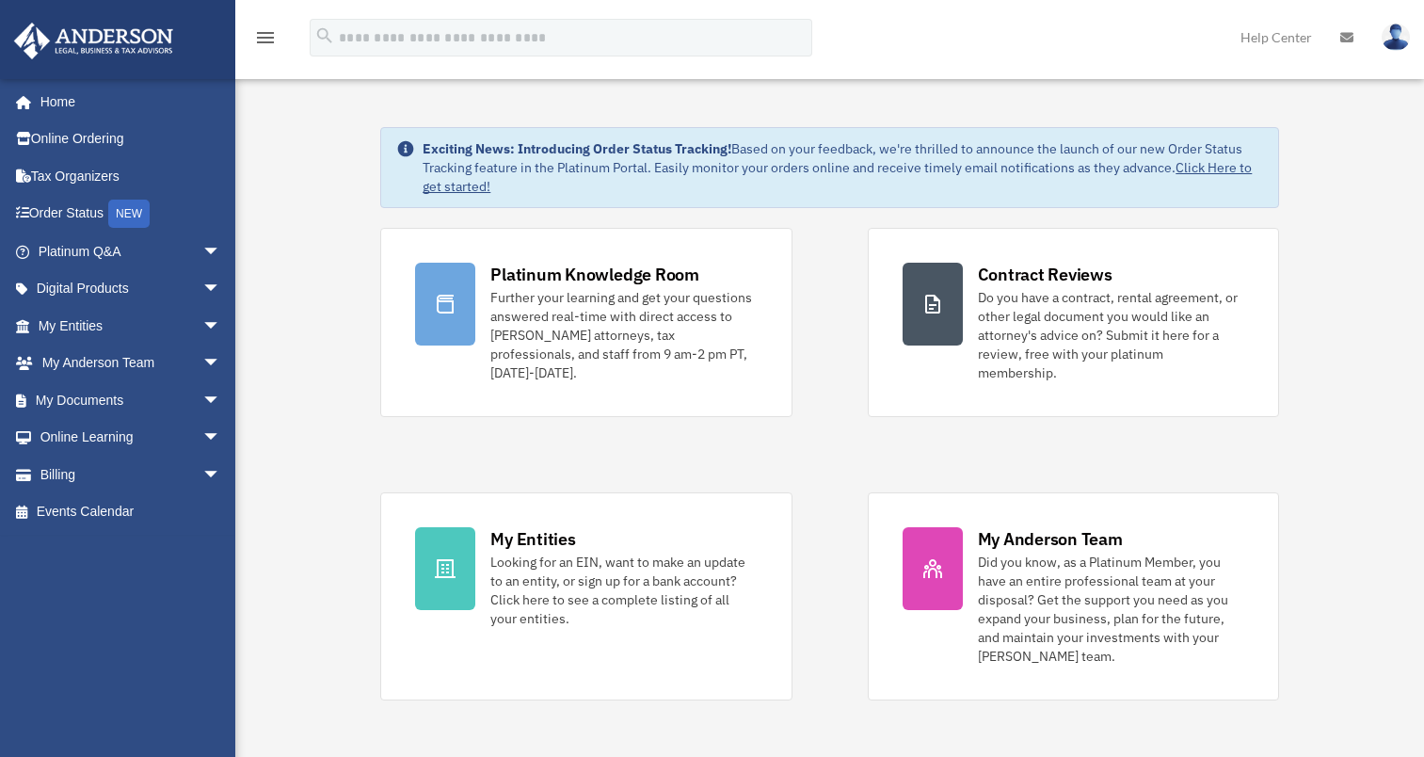 The width and height of the screenshot is (1424, 757). Describe the element at coordinates (131, 214) in the screenshot. I see `a: Order StatusNEW` at that location.